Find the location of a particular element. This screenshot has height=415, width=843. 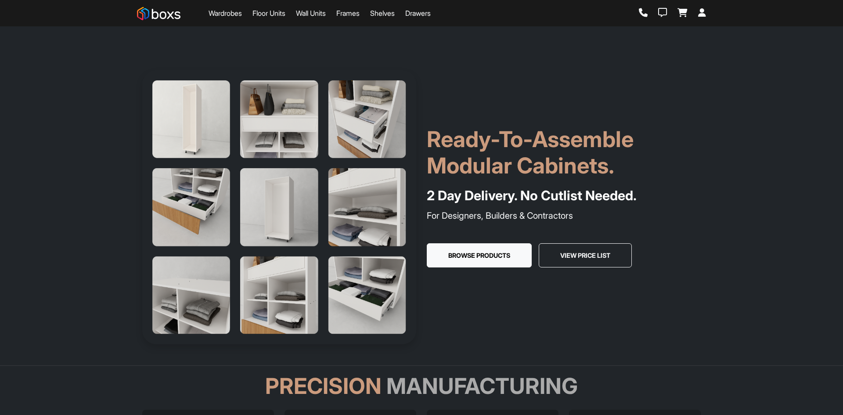

a: Frames is located at coordinates (348, 13).